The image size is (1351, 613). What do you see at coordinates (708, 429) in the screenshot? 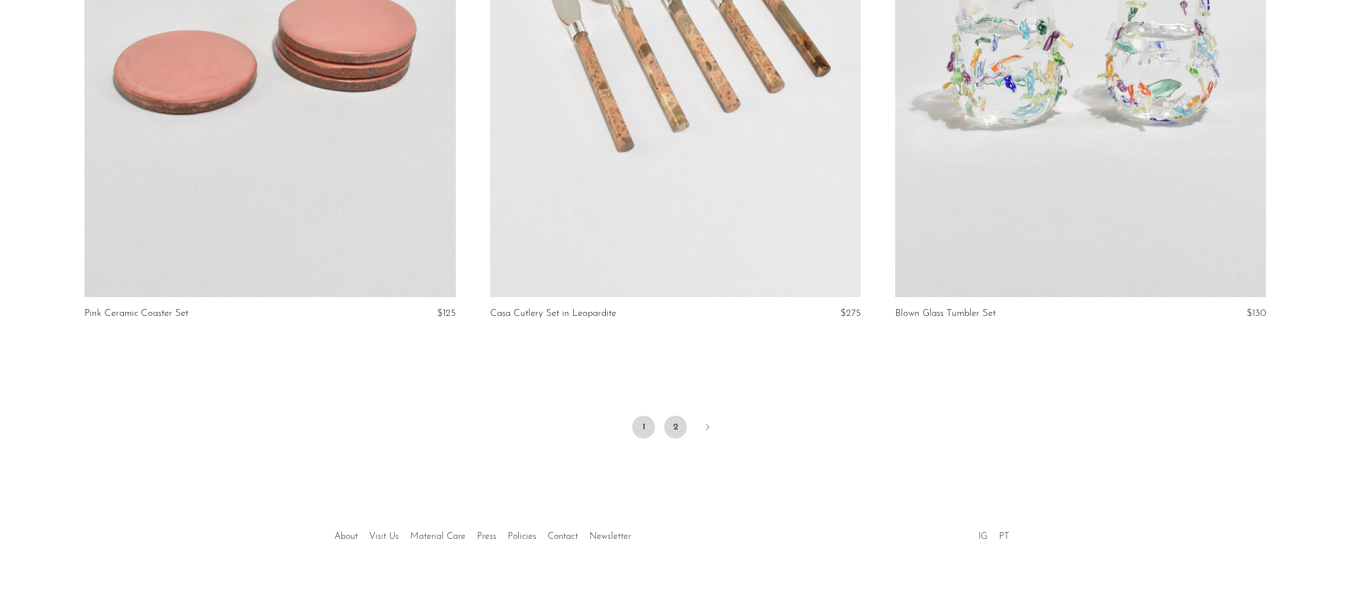
I see `a: Next` at bounding box center [708, 429].